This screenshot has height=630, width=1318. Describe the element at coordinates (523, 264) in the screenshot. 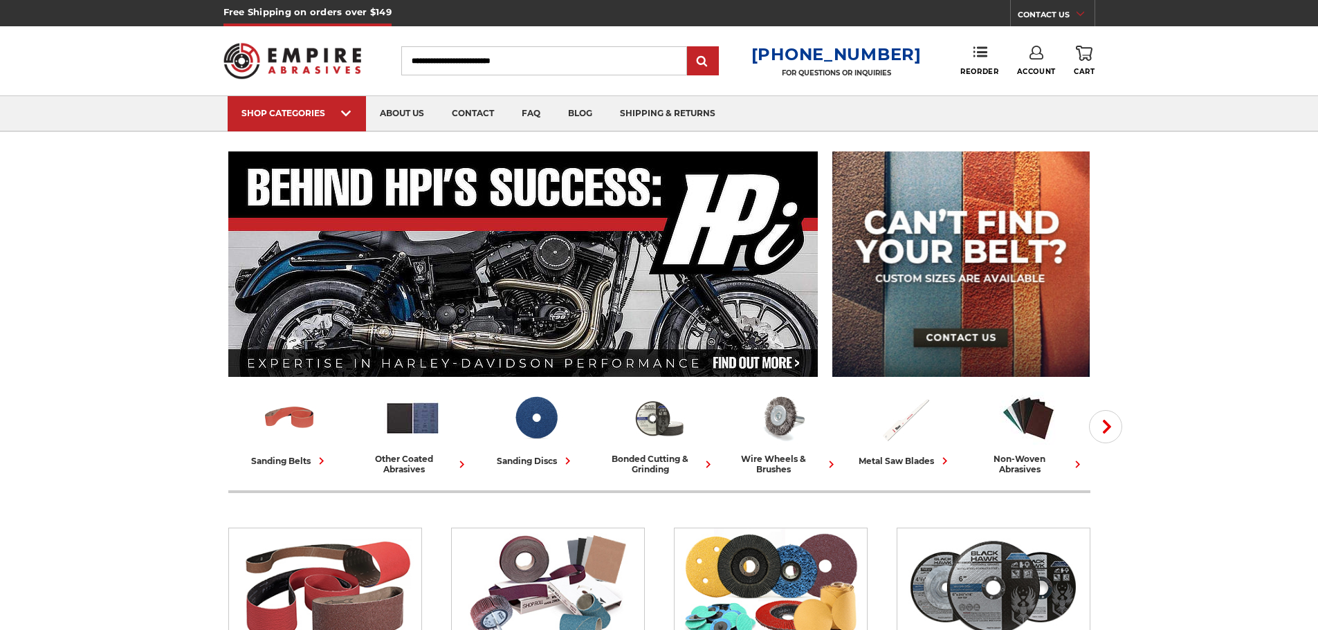

I see `a: Banner for an interview featuring Horsepower Inc who makes Harley performance upgrades featured o...` at that location.